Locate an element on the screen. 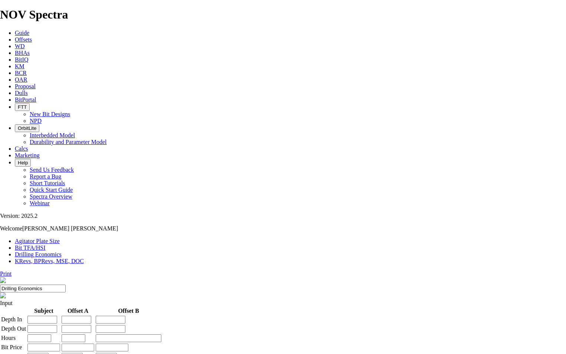  span: WD is located at coordinates (20, 46).